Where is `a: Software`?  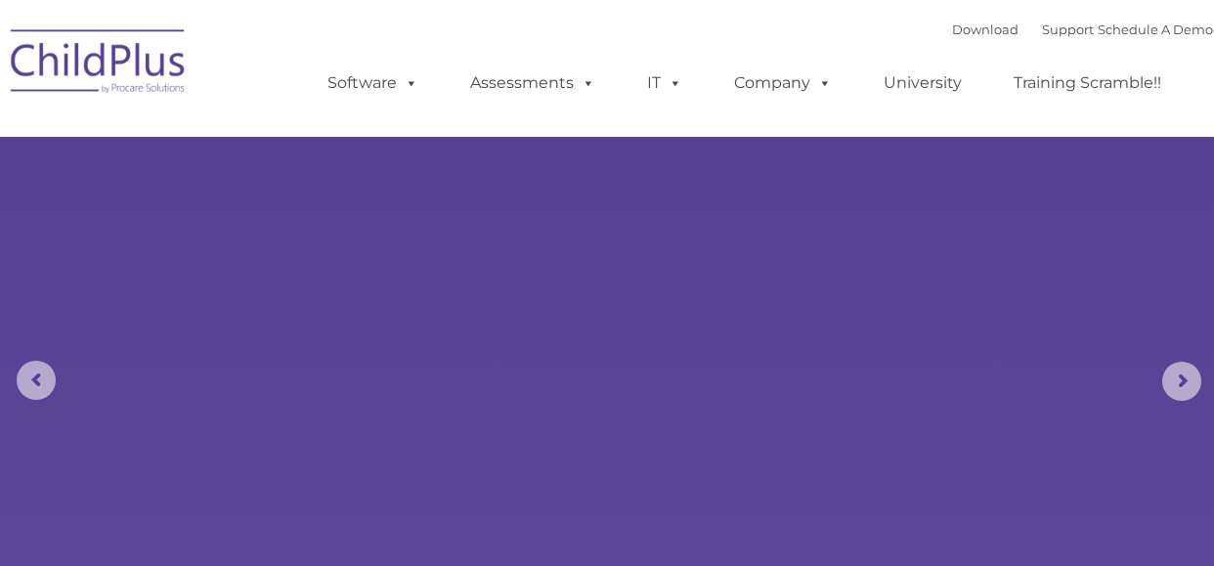 a: Software is located at coordinates (372, 83).